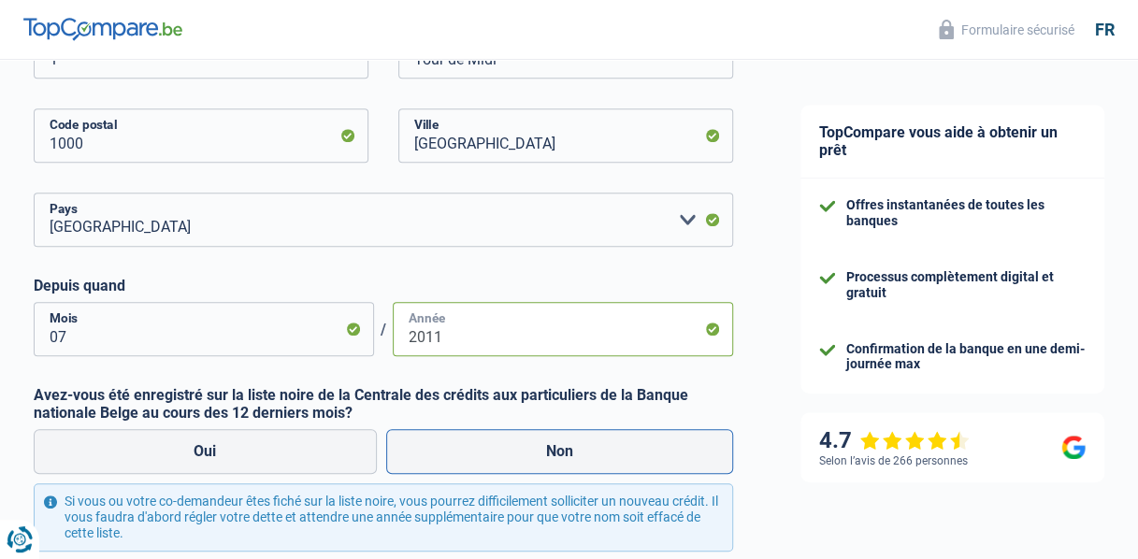 This screenshot has width=1138, height=559. Describe the element at coordinates (103, 29) in the screenshot. I see `img: TopCompare Logo` at that location.